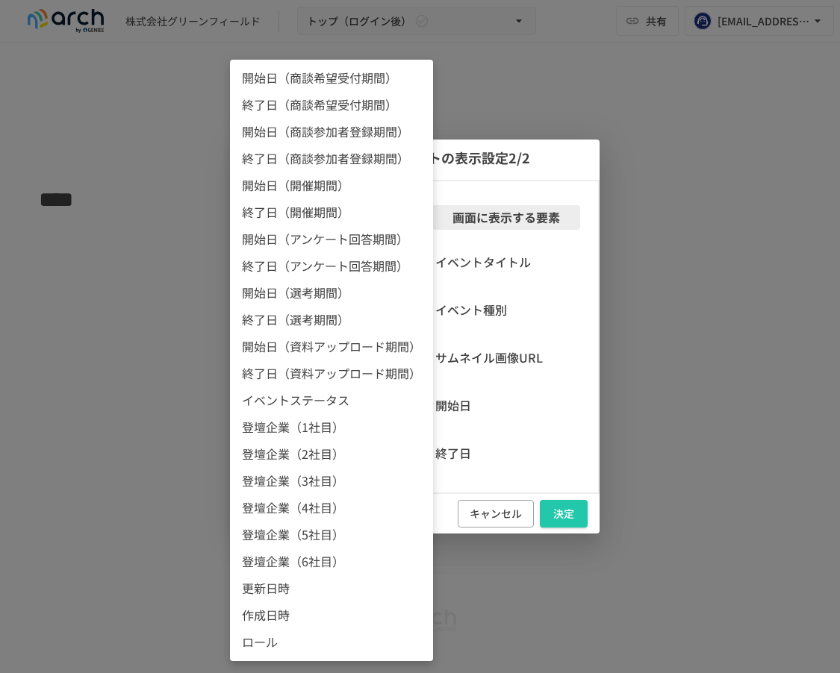 The image size is (840, 673). I want to click on li: 終了日（開催期間）, so click(331, 212).